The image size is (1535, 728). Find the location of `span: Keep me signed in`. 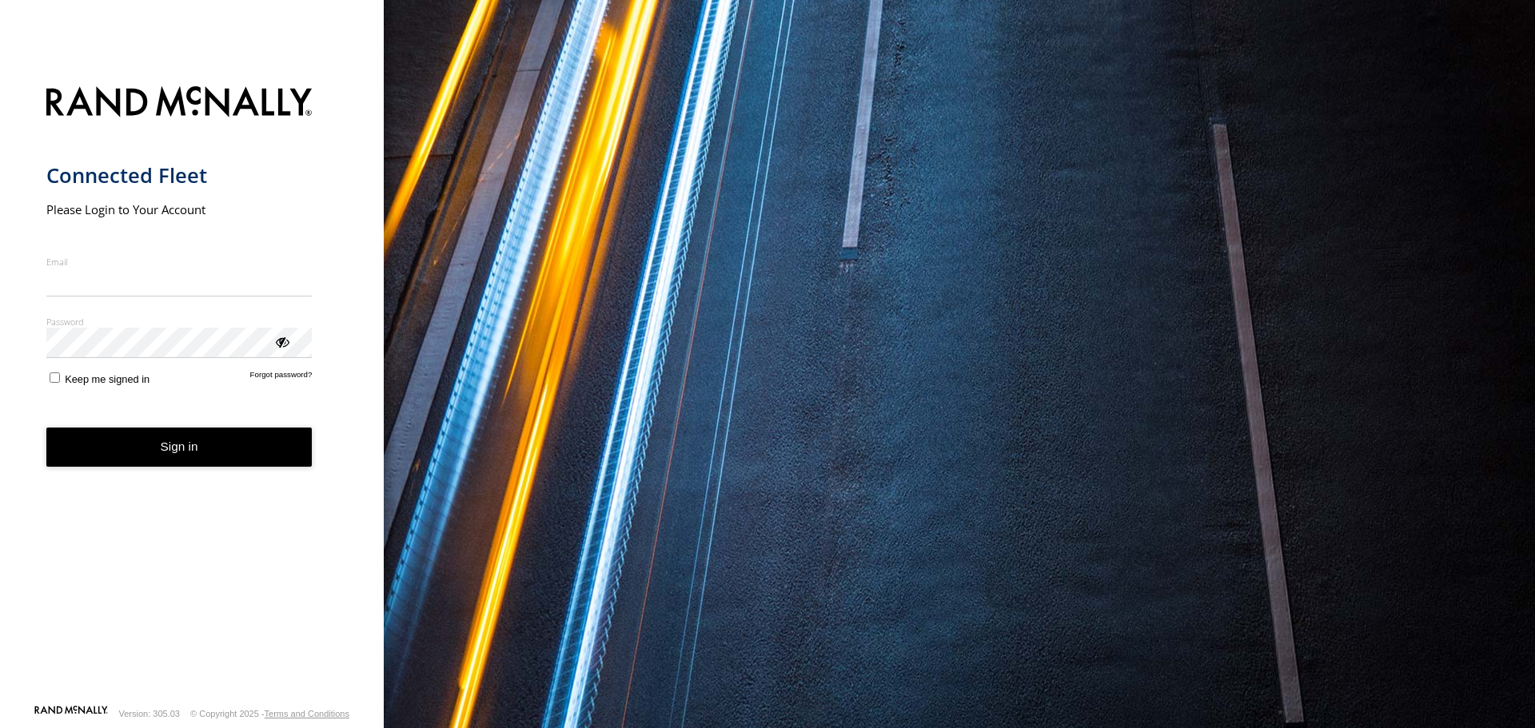

span: Keep me signed in is located at coordinates (107, 379).